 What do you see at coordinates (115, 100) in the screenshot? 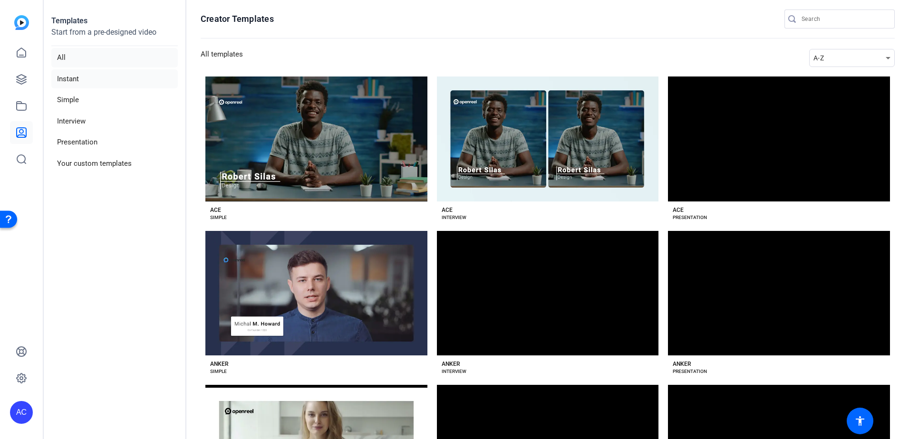
I see `li: Simple` at bounding box center [115, 100].